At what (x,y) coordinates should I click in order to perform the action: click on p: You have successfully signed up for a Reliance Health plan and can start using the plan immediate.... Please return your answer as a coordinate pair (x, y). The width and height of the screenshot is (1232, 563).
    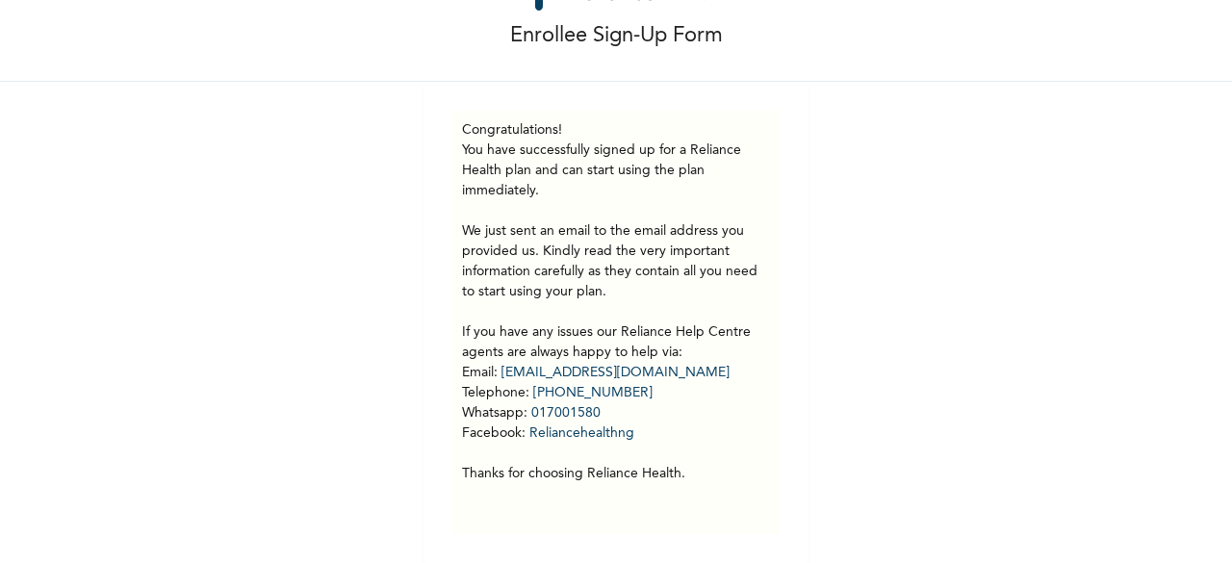
    Looking at the image, I should click on (616, 312).